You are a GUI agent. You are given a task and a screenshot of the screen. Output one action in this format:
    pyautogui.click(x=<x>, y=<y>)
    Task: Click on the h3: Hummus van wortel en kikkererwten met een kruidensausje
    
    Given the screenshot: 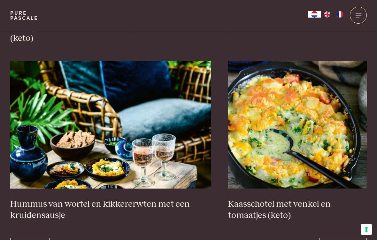 What is the action you would take?
    pyautogui.click(x=111, y=210)
    